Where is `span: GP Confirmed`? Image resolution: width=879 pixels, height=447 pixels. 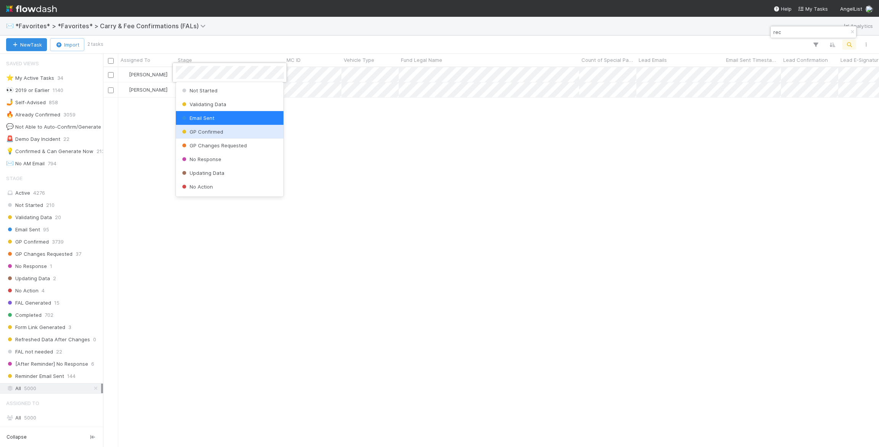
span: GP Confirmed is located at coordinates (202, 132).